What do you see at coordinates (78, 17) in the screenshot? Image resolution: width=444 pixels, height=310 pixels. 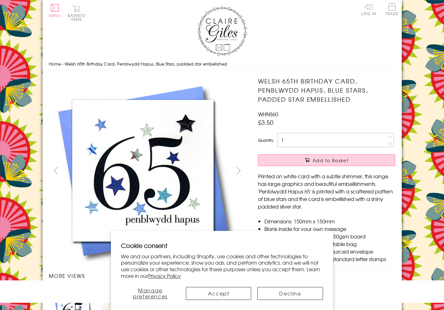 I see `span: 0 items` at bounding box center [78, 17].